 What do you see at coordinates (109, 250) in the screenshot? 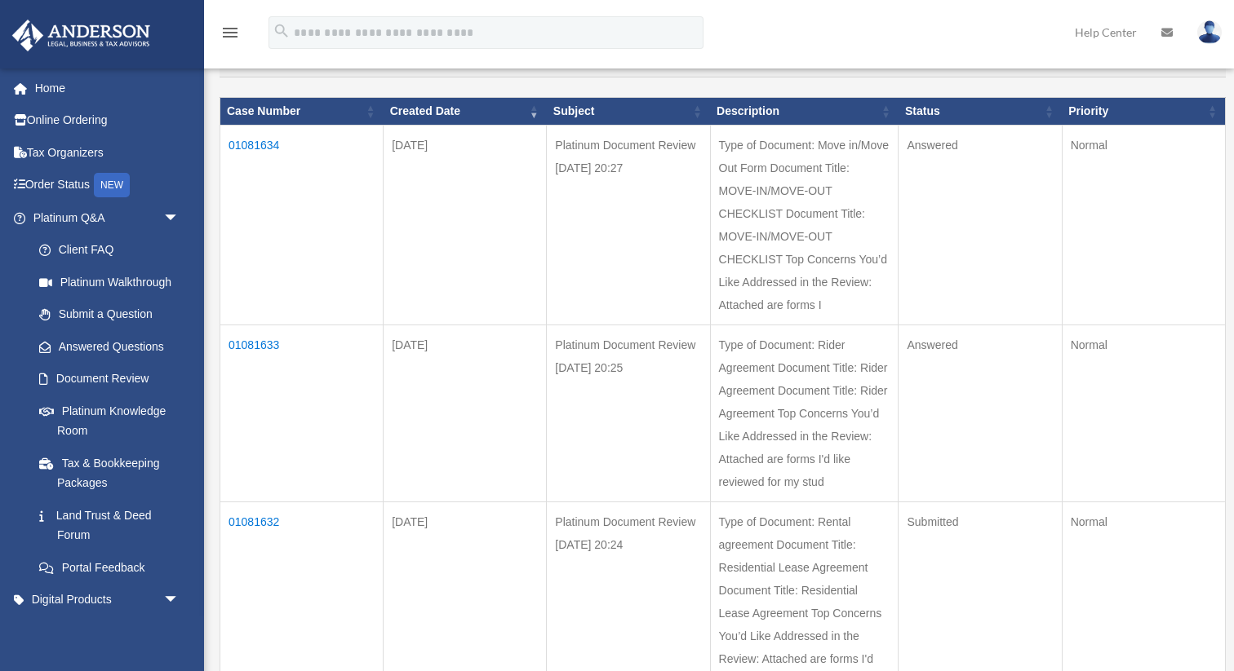
I see `a: Client FAQ` at bounding box center [109, 250].